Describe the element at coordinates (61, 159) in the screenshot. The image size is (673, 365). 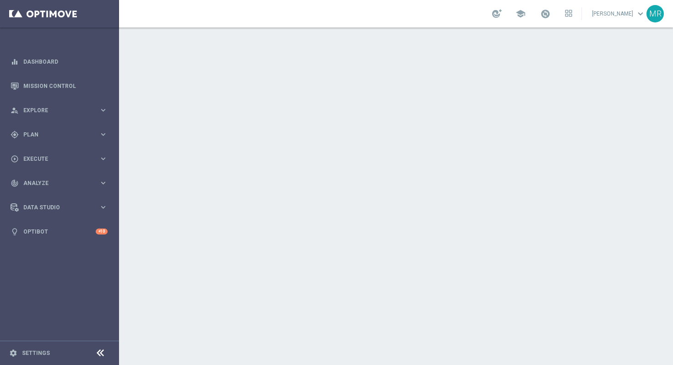
I see `span: Execute` at that location.